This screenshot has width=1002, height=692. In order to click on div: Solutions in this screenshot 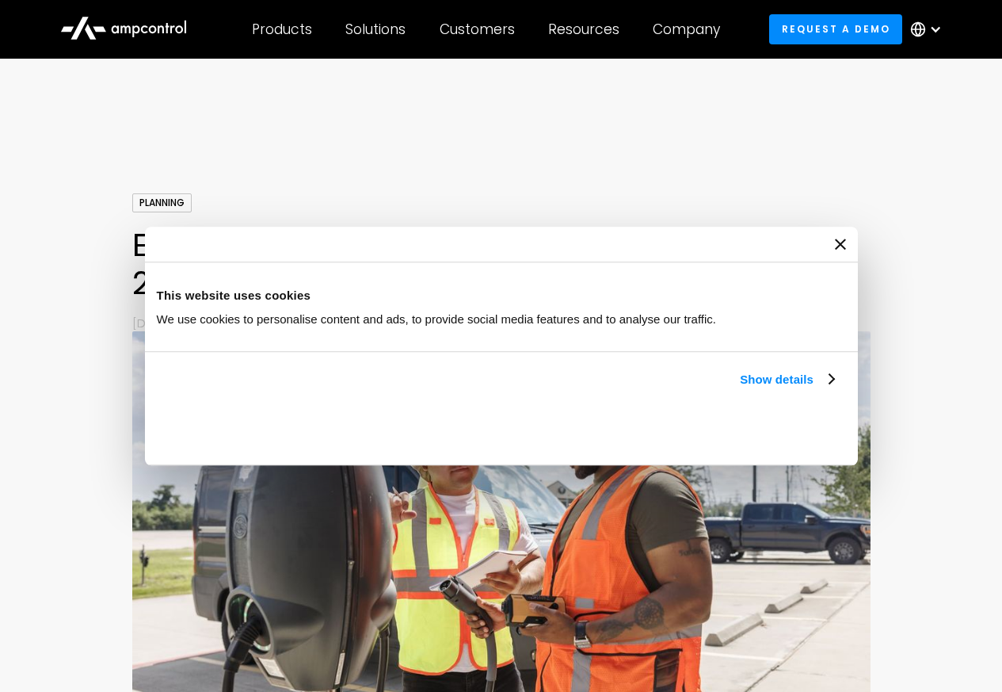, I will do `click(376, 29)`.